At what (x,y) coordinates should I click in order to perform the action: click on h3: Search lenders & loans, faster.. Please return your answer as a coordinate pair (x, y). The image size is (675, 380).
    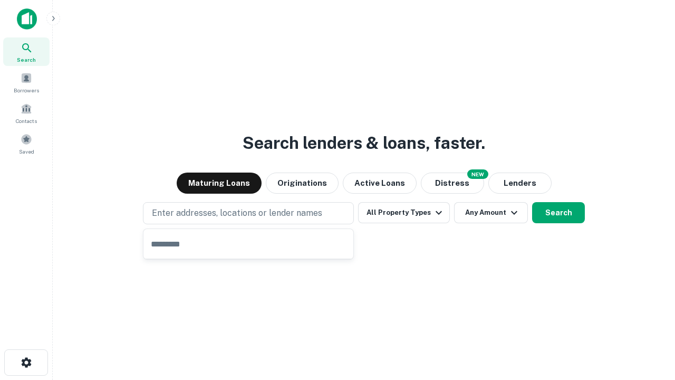
    Looking at the image, I should click on (364, 143).